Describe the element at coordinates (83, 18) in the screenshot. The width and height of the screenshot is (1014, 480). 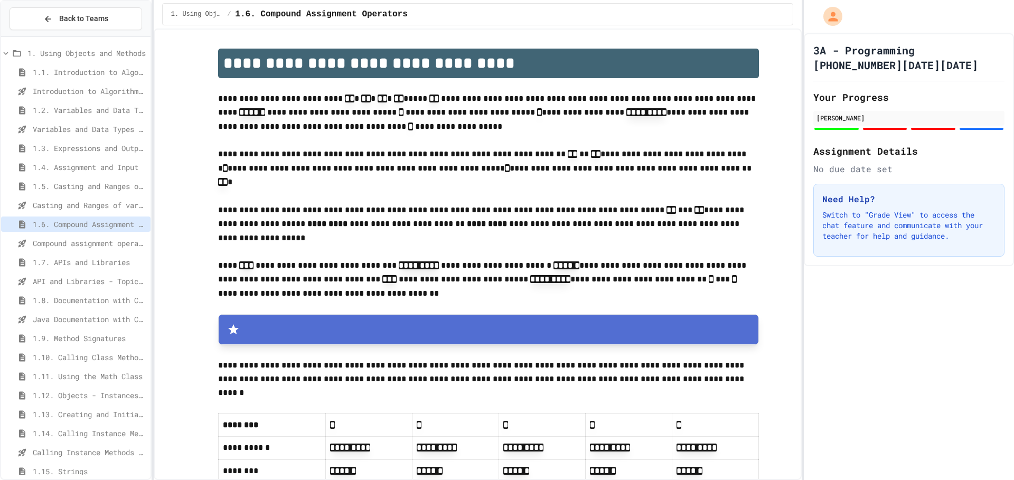
I see `span: Back to Teams` at that location.